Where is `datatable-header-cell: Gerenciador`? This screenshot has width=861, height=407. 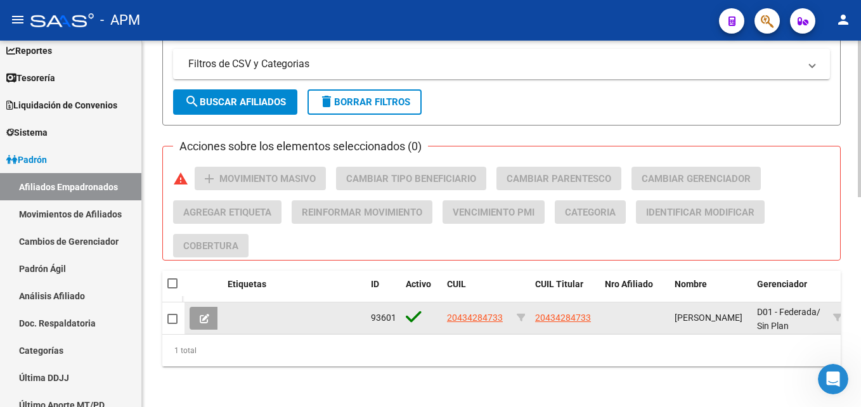 datatable-header-cell: Gerenciador is located at coordinates (790, 292).